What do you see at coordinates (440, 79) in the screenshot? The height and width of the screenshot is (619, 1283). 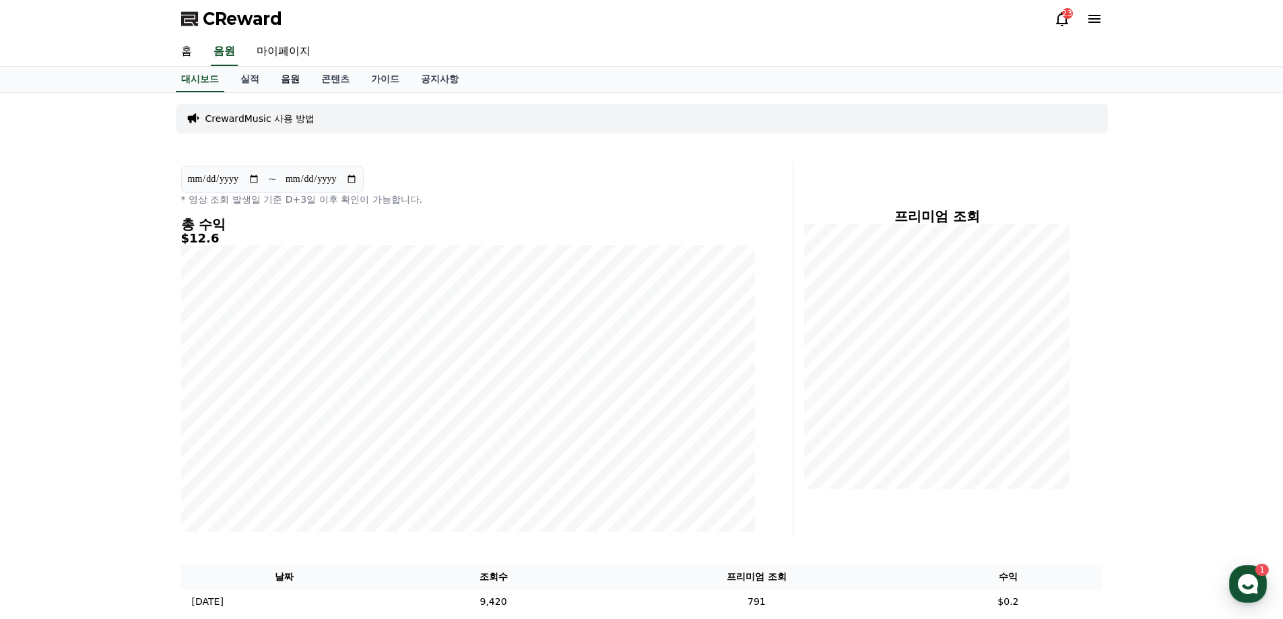 I see `a: 공지사항` at bounding box center [440, 79].